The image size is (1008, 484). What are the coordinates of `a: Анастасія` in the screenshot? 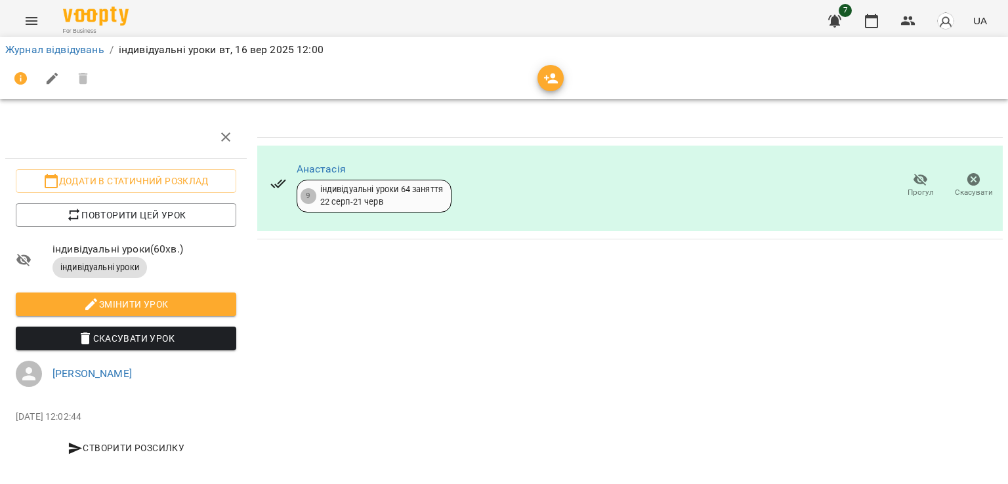 It's located at (321, 169).